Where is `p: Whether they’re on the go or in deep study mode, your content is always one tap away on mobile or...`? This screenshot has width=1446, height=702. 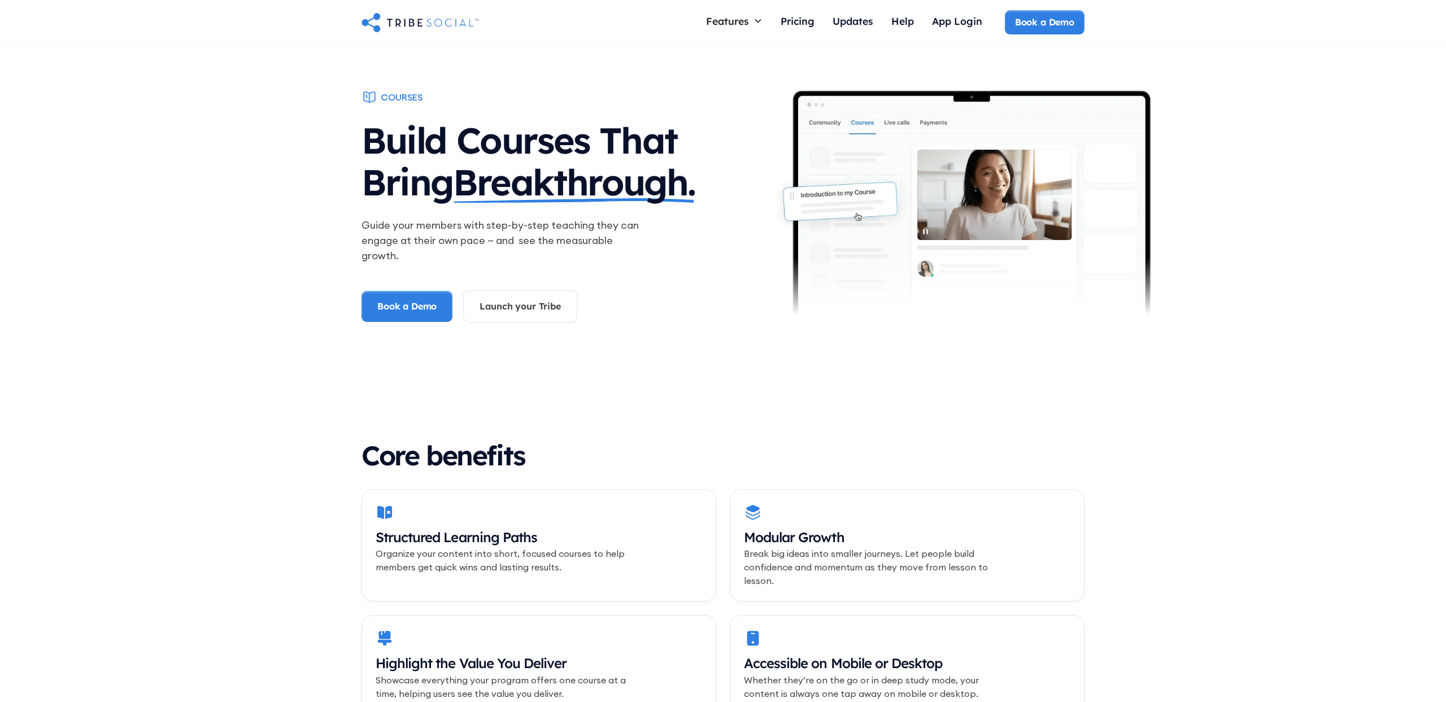 p: Whether they’re on the go or in deep study mode, your content is always one tap away on mobile or... is located at coordinates (879, 687).